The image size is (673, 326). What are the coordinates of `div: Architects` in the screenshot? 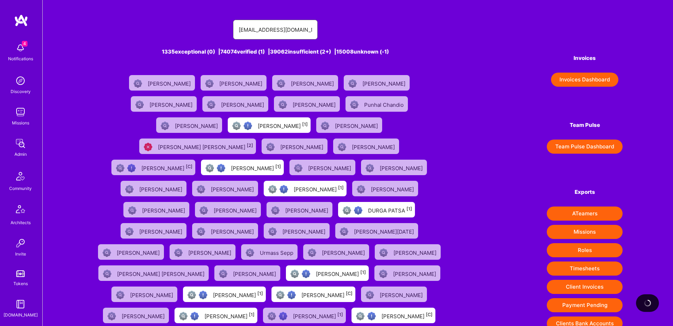 It's located at (20, 222).